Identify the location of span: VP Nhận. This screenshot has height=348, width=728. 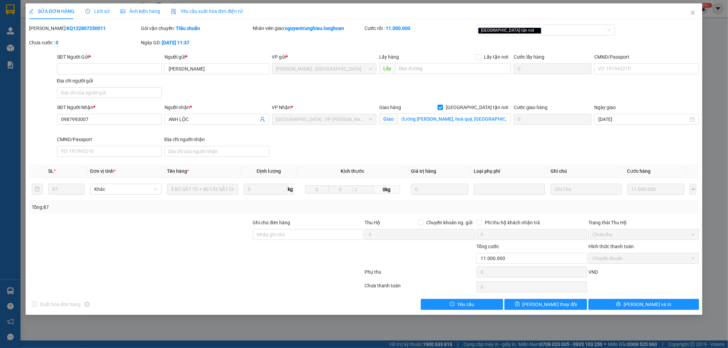
(282, 107).